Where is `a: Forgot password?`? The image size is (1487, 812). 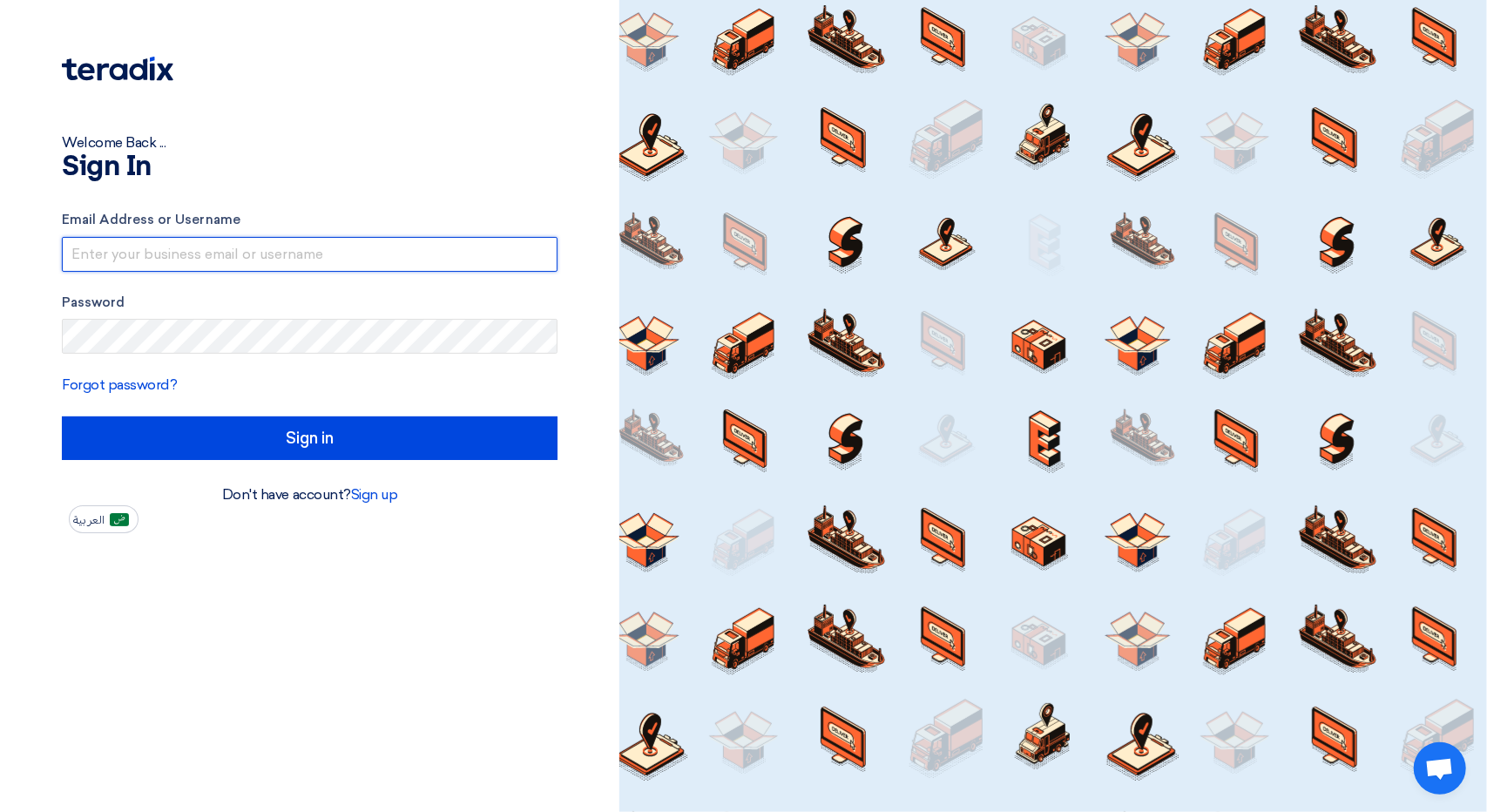
a: Forgot password? is located at coordinates (119, 384).